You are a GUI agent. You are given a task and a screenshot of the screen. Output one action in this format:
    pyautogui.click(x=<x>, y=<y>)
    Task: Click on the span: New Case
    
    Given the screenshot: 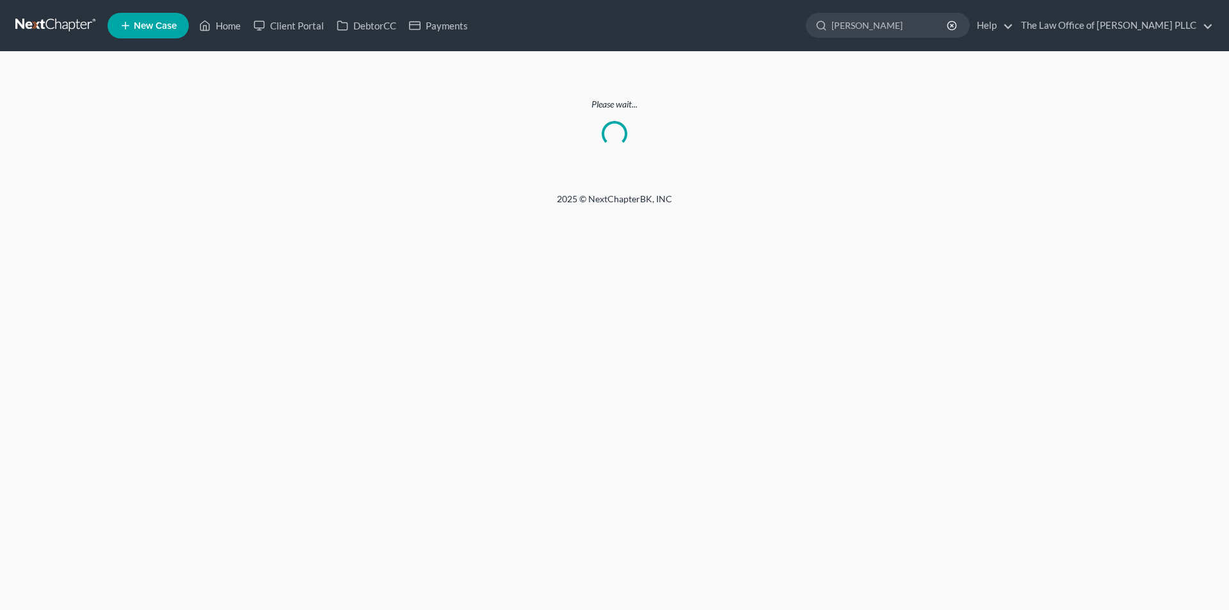 What is the action you would take?
    pyautogui.click(x=155, y=26)
    